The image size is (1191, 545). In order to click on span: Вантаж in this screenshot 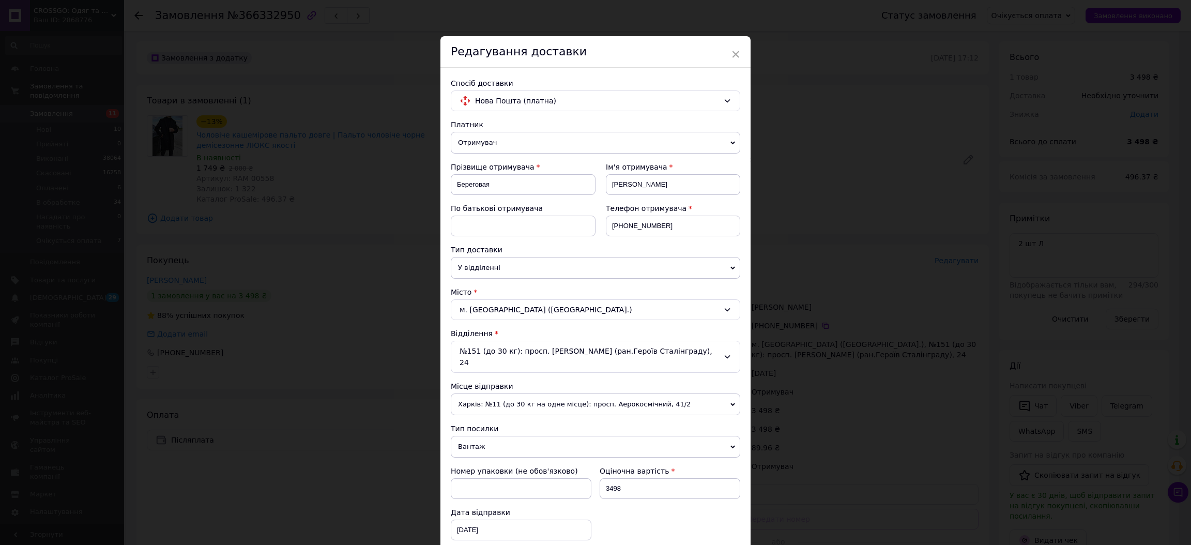, I will do `click(595, 447)`.